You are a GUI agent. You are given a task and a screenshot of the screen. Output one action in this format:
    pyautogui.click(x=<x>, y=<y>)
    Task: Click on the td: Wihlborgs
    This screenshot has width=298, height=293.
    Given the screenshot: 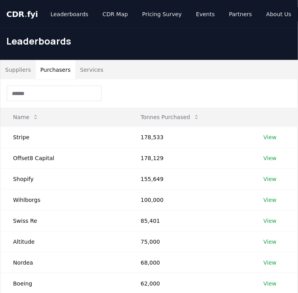 What is the action you would take?
    pyautogui.click(x=64, y=200)
    